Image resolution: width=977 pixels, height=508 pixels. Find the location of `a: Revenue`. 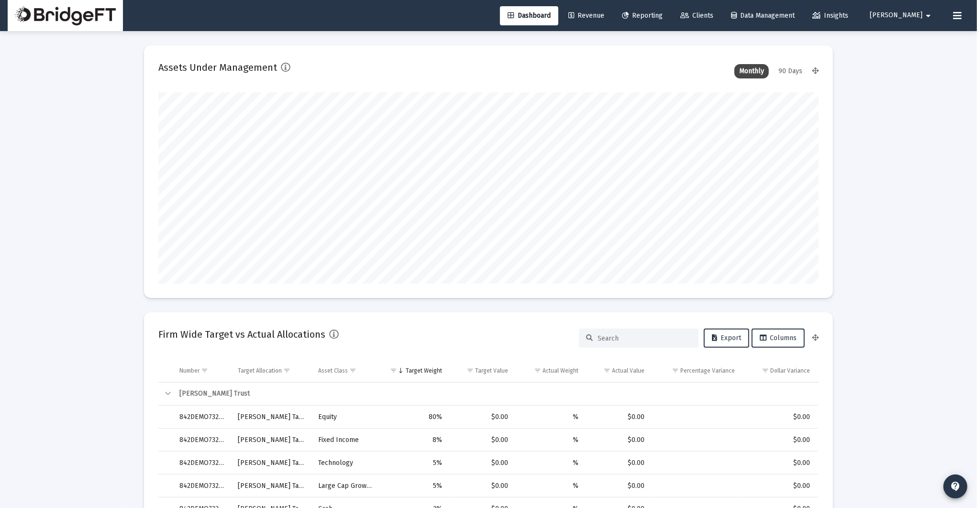

a: Revenue is located at coordinates (586, 16).